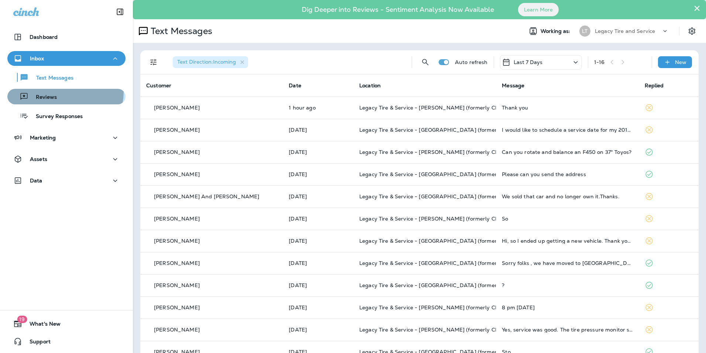  Describe the element at coordinates (159, 85) in the screenshot. I see `span: Customer` at that location.